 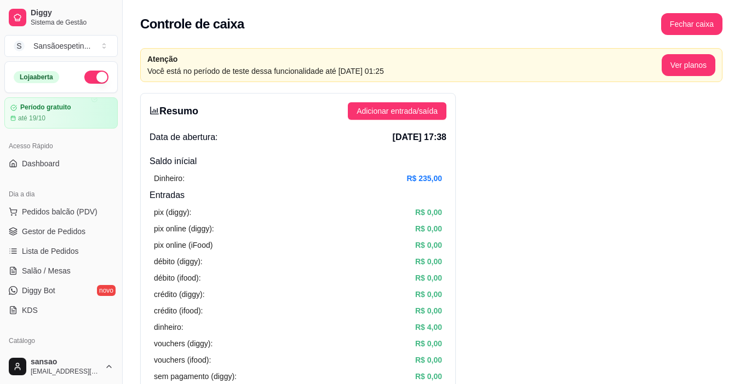 I want to click on article: até 19/10, so click(x=32, y=118).